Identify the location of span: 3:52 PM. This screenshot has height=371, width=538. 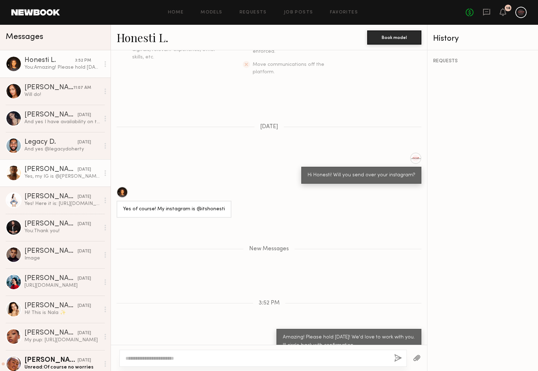
(269, 303).